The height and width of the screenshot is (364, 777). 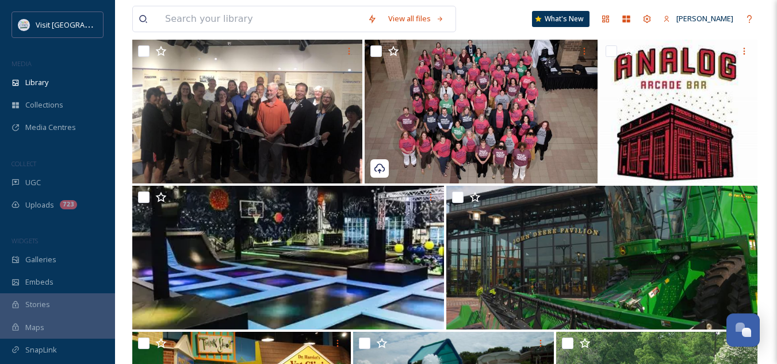 What do you see at coordinates (37, 82) in the screenshot?
I see `span: Library` at bounding box center [37, 82].